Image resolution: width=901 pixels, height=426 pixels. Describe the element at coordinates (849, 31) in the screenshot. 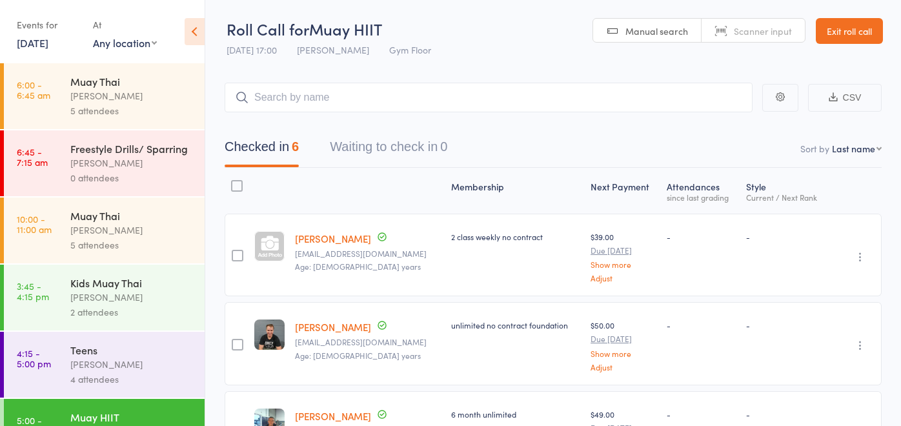

I see `a: Exit roll call` at that location.